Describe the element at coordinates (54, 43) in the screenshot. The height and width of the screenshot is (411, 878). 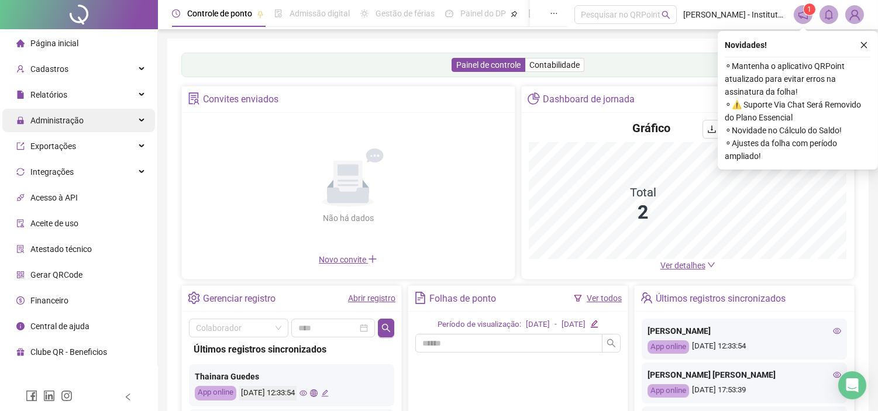
I see `span: Página inicial` at that location.